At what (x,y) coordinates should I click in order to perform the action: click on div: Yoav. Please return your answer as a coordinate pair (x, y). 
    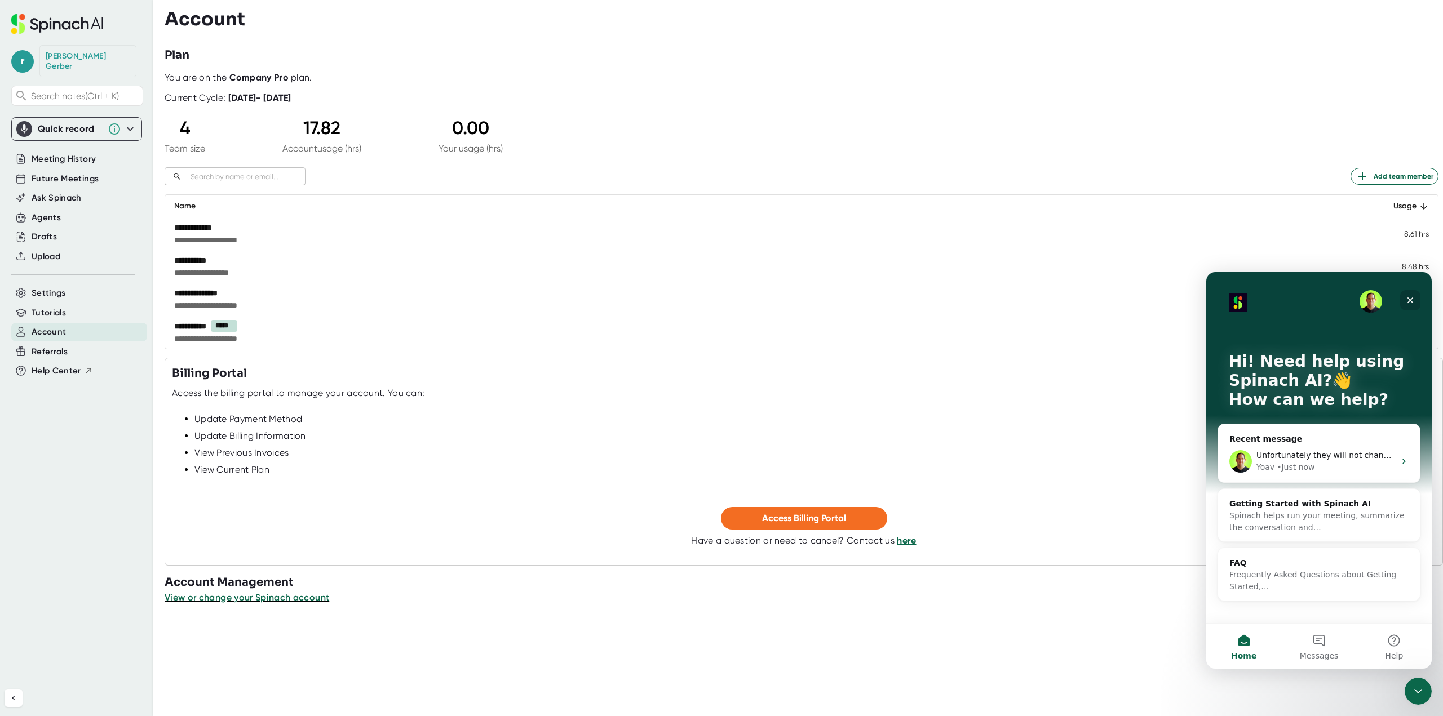
    Looking at the image, I should click on (59, 195).